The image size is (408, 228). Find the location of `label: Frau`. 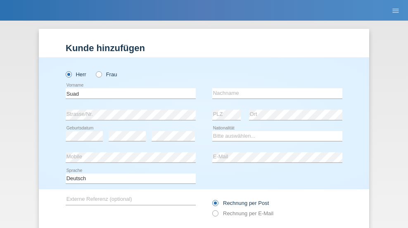

label: Frau is located at coordinates (106, 74).